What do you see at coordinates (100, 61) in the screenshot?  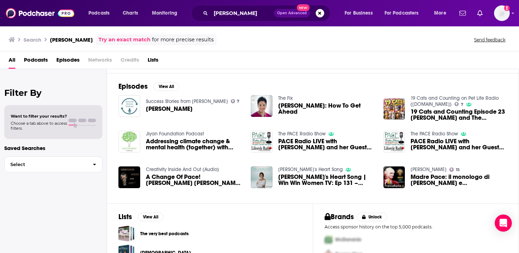 I see `span: Networks` at bounding box center [100, 61].